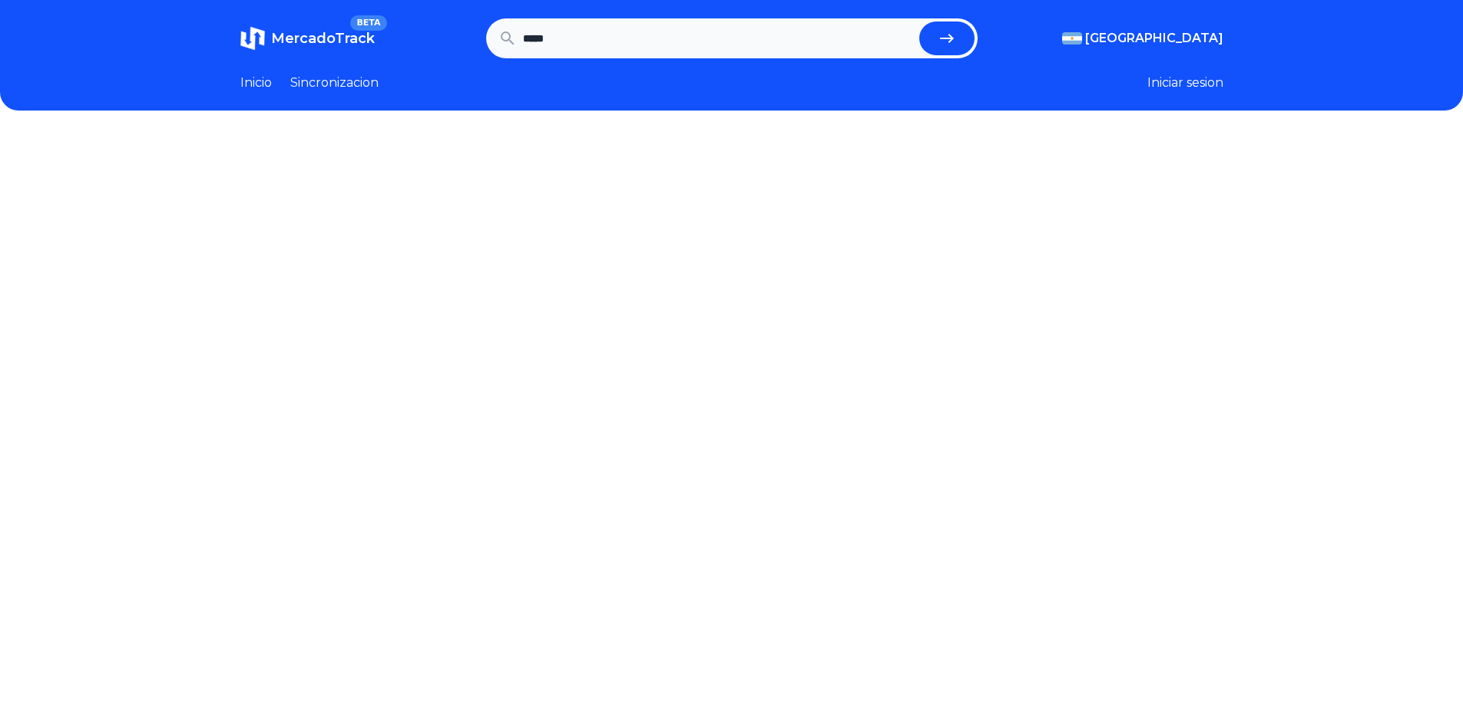 This screenshot has height=720, width=1463. I want to click on a: Sincronizacion, so click(334, 83).